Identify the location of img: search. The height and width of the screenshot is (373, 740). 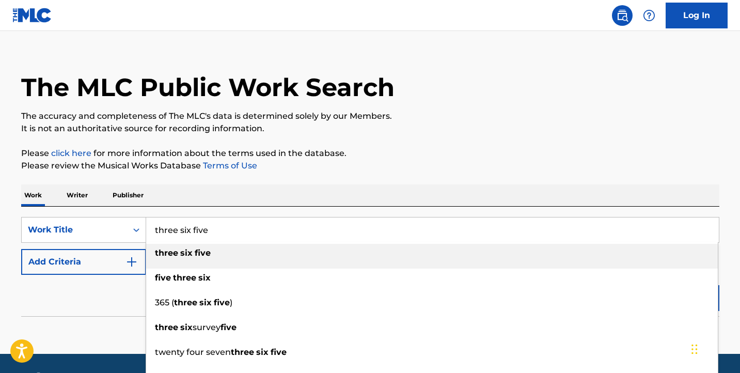
(622, 15).